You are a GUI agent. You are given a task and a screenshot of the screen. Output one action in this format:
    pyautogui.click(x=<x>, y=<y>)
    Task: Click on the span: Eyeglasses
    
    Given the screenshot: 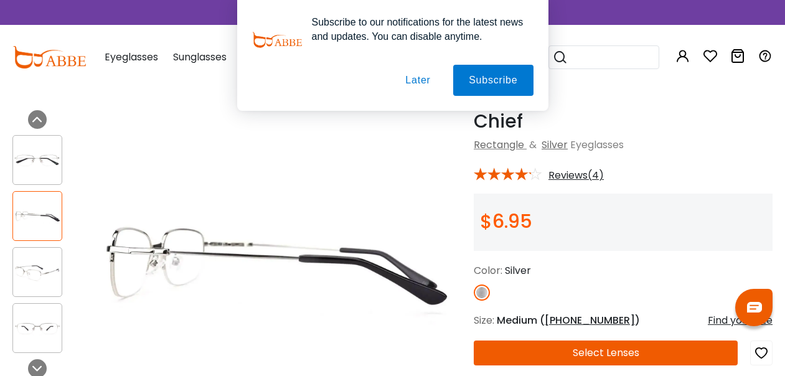 What is the action you would take?
    pyautogui.click(x=597, y=144)
    